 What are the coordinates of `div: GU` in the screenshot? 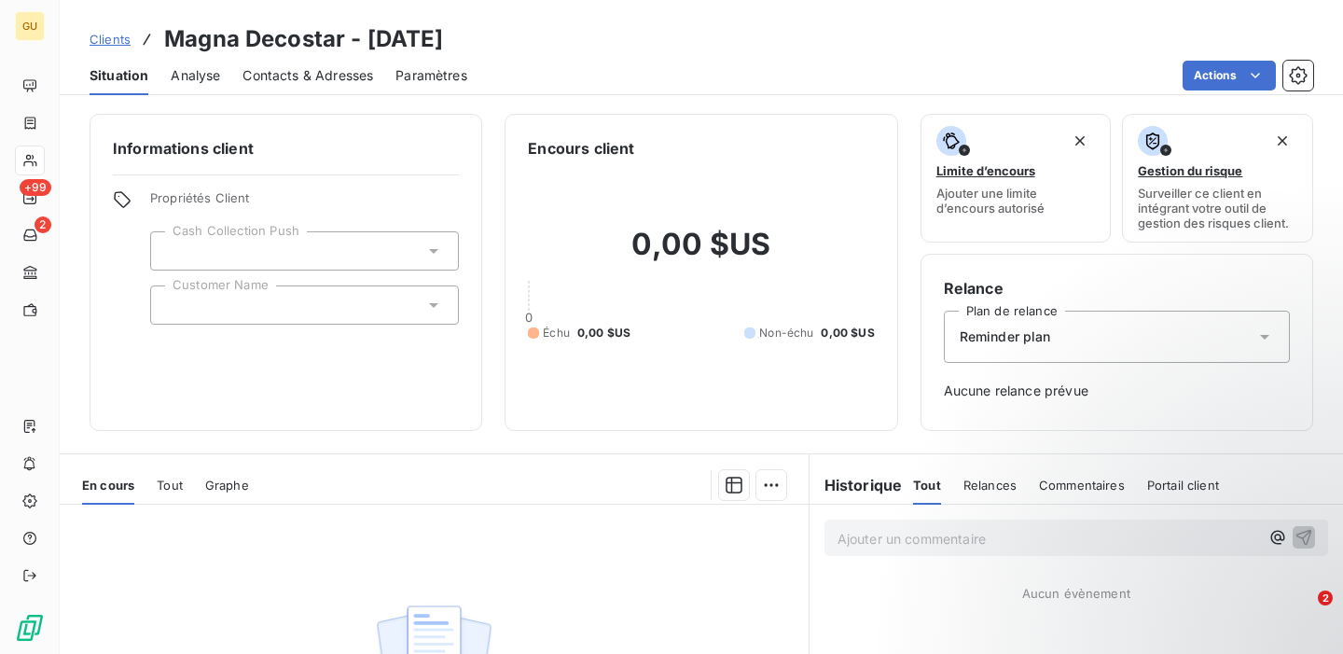 It's located at (30, 26).